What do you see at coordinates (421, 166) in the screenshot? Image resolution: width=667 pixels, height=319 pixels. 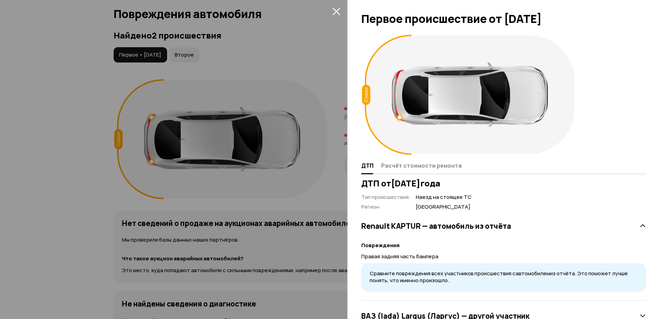 I see `span: Расчёт стоимости ремонта` at bounding box center [421, 166].